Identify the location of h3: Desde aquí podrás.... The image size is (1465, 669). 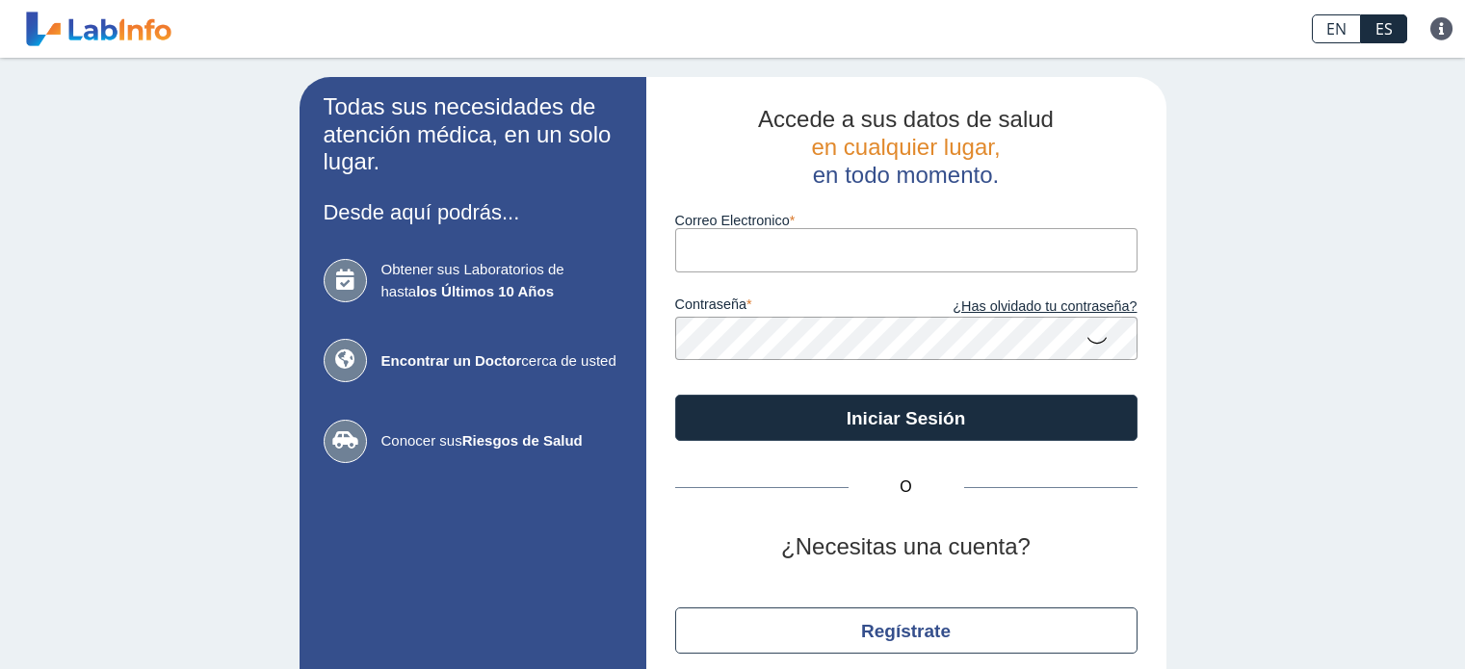
(473, 212).